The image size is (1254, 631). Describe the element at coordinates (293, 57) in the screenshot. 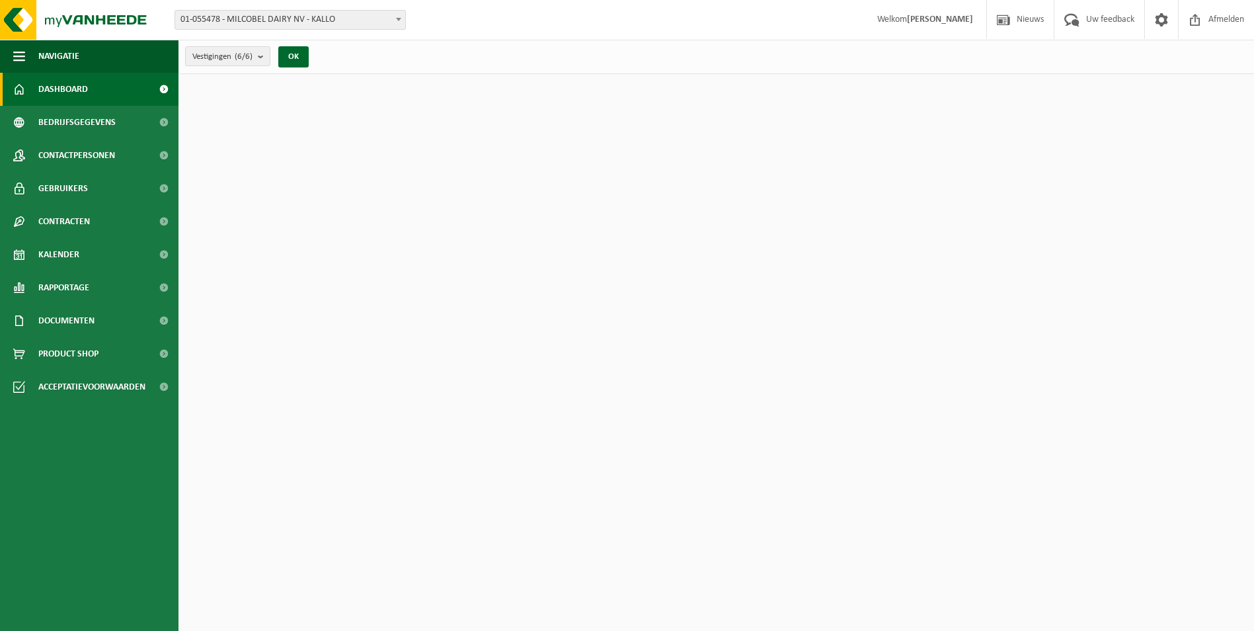

I see `button: OK` at that location.